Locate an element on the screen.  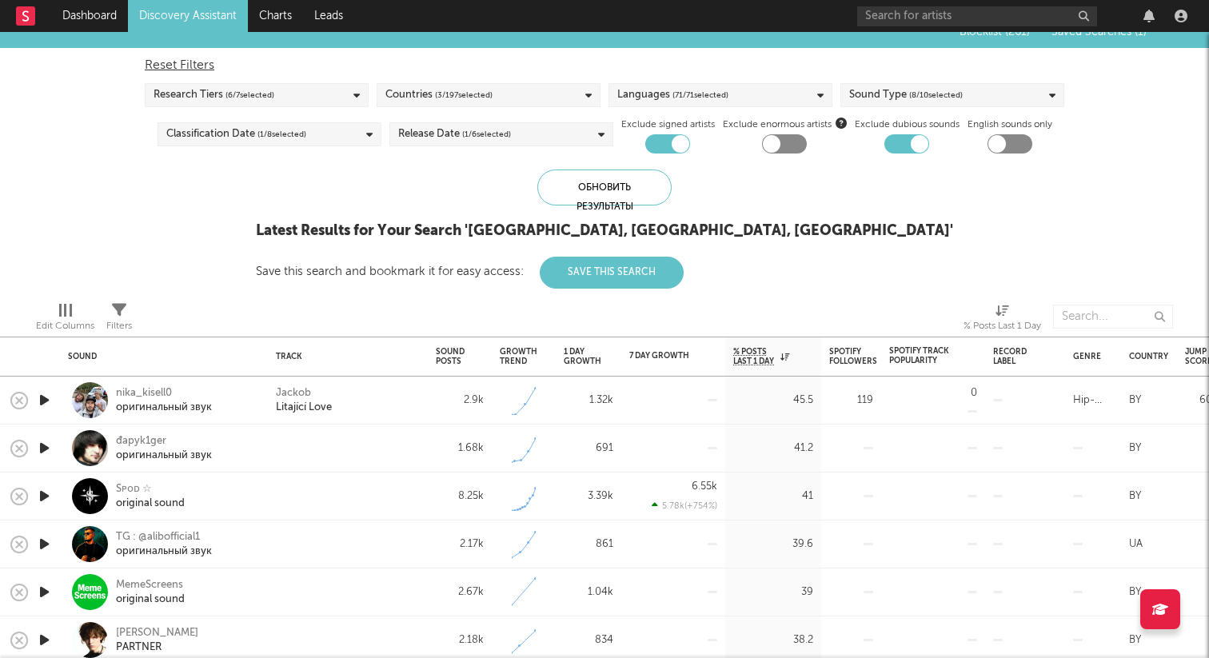
div: Classification Date is located at coordinates (236, 134).